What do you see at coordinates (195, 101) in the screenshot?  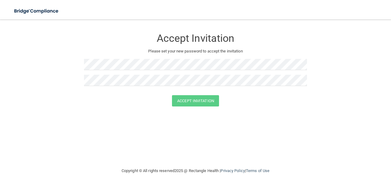 I see `button: Accept Invitation` at bounding box center [195, 101].